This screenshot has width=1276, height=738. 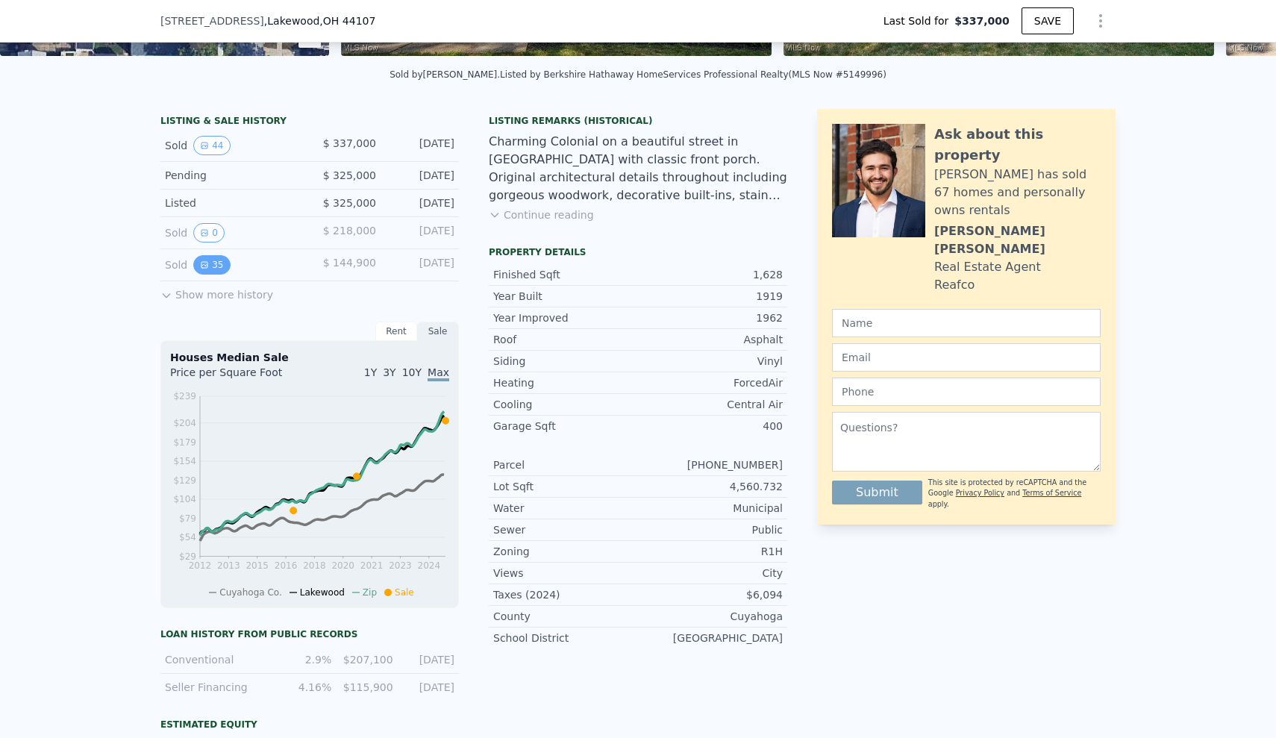 I want to click on div: Public, so click(x=710, y=530).